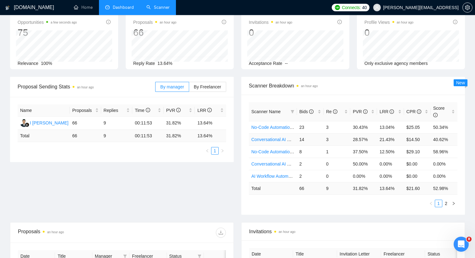 This screenshot has width=475, height=258. Describe the element at coordinates (8, 8) in the screenshot. I see `img: logo` at that location.